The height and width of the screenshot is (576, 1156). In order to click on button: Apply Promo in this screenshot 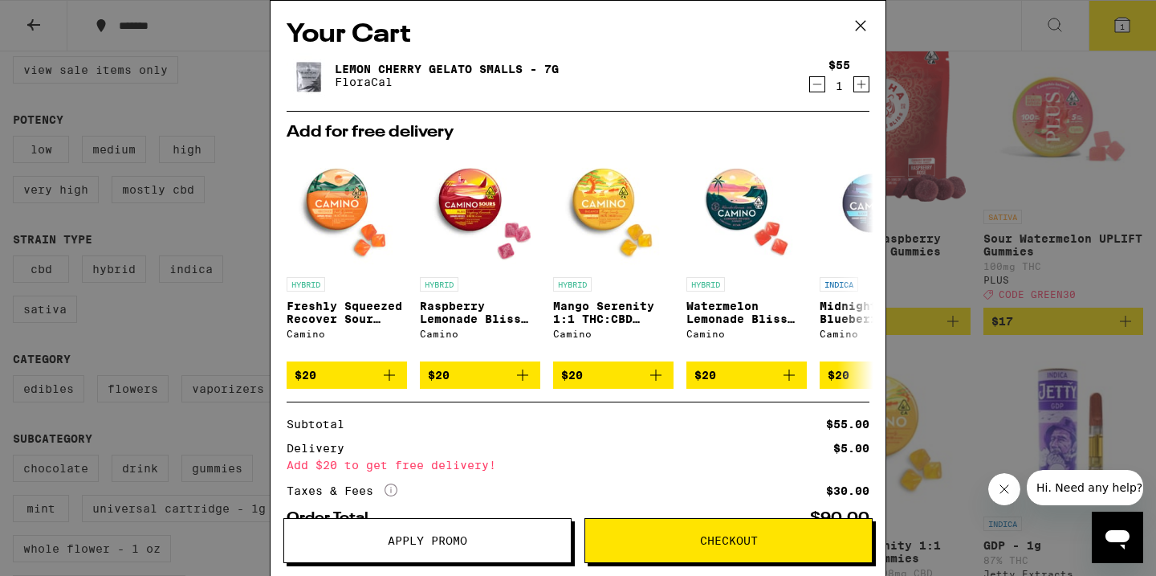, I will do `click(427, 540)`.